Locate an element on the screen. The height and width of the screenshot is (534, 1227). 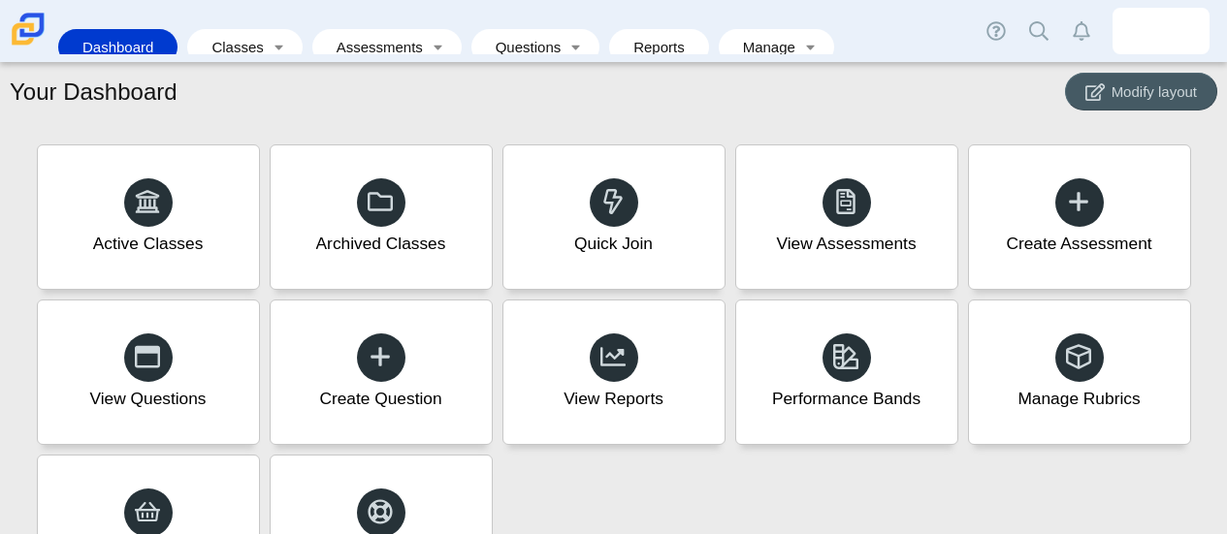
div: Active Classes is located at coordinates (148, 243).